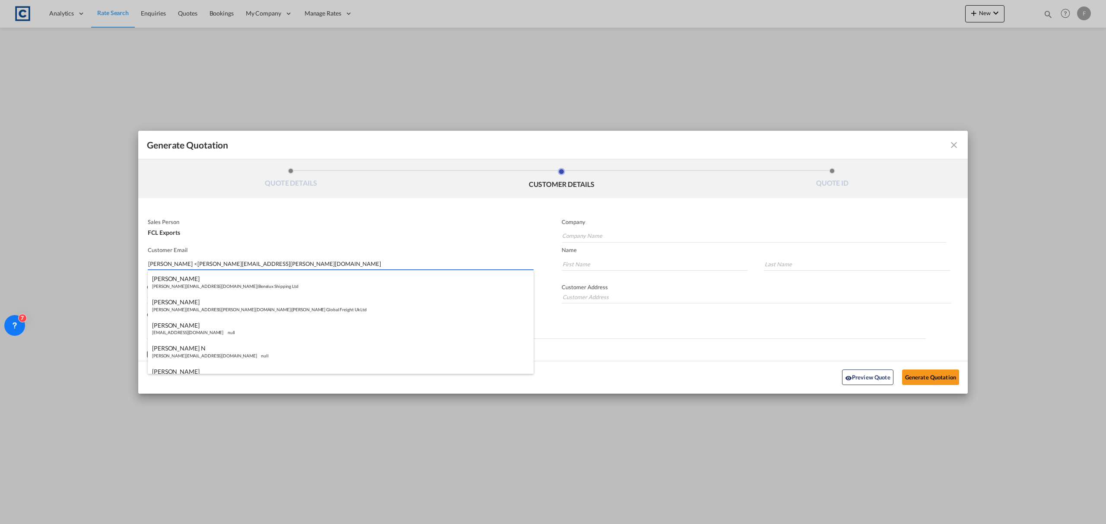  Describe the element at coordinates (954, 145) in the screenshot. I see `md-icon: icon-close fg-AAA8AD cursor m-0` at that location.